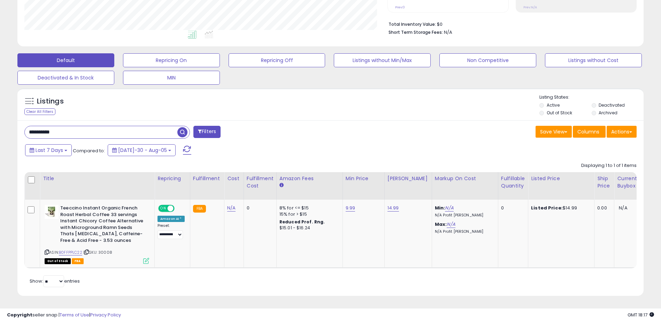 The width and height of the screenshot is (661, 322). Describe the element at coordinates (561, 178) in the screenshot. I see `div: Listed Price` at that location.